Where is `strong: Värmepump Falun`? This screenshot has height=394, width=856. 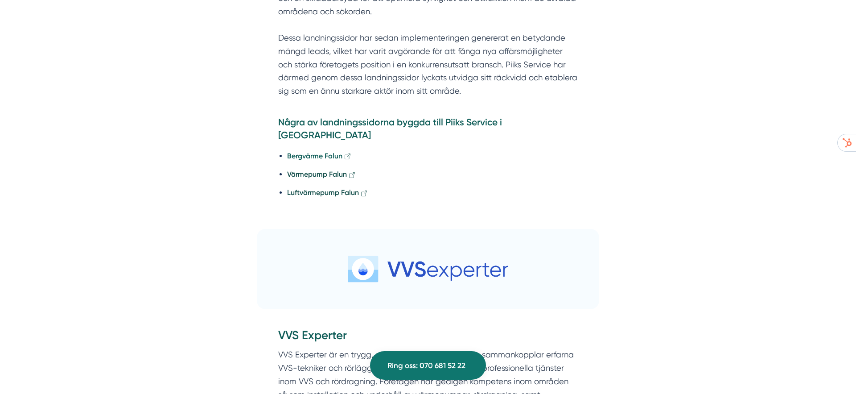
strong: Värmepump Falun is located at coordinates (317, 174).